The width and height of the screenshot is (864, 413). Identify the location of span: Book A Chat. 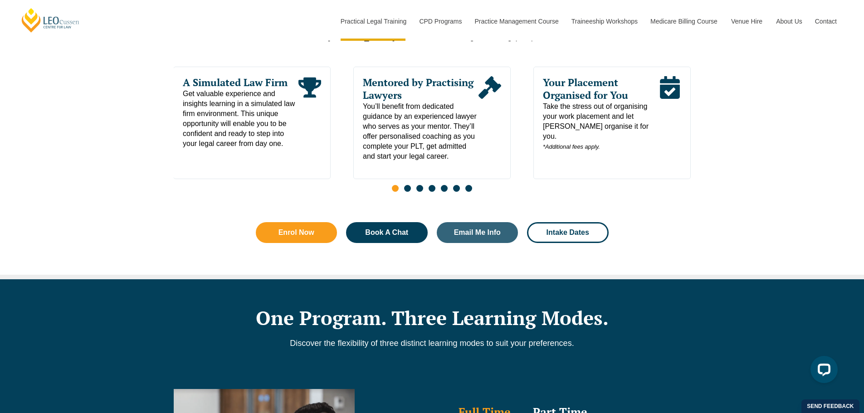
(386, 233).